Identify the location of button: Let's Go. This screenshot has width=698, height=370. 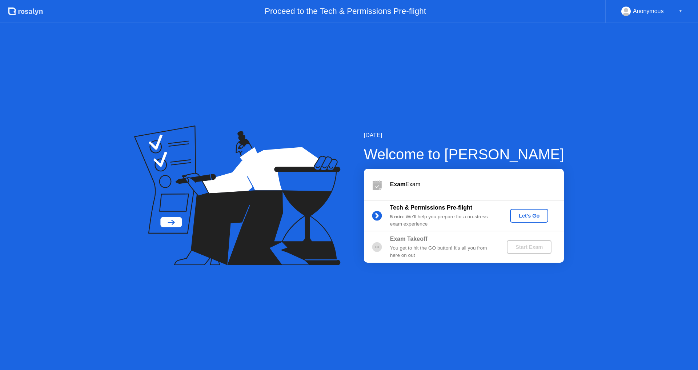
(529, 216).